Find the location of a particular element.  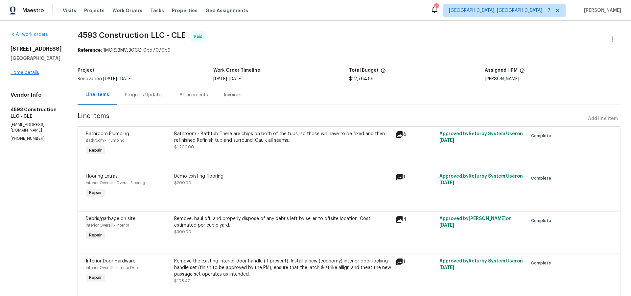

span: Debris/garbage on site is located at coordinates (110, 219).